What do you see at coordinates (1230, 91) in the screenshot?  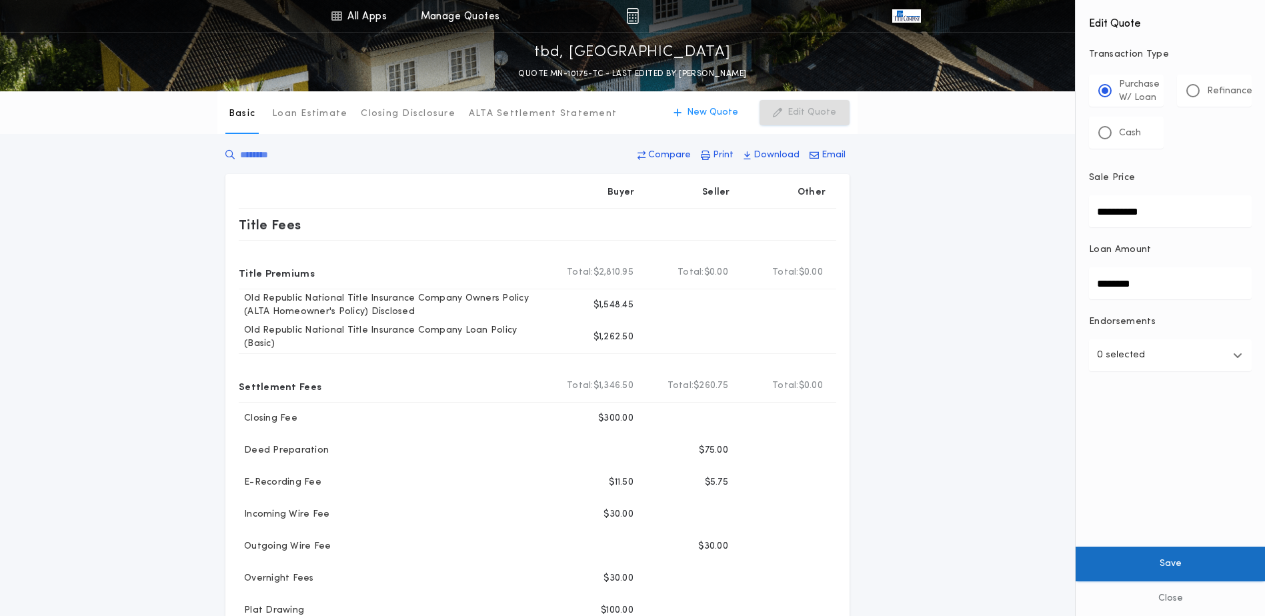 I see `p: Refinance` at bounding box center [1230, 91].